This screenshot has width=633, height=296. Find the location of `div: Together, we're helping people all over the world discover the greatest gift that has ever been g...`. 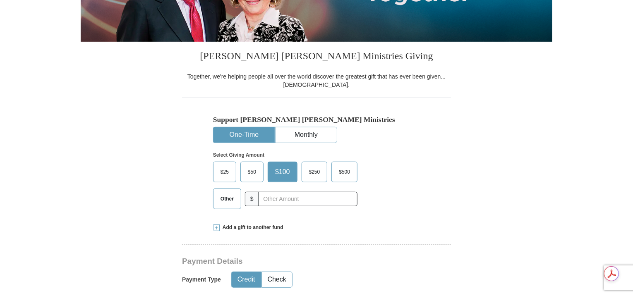

div: Together, we're helping people all over the world discover the greatest gift that has ever been g... is located at coordinates (317, 81).